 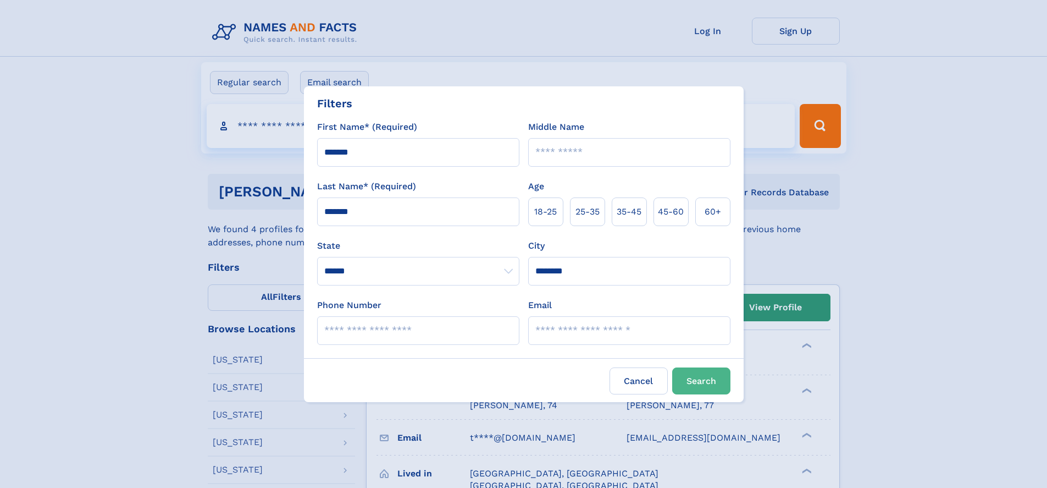 I want to click on div: Filters, so click(x=335, y=103).